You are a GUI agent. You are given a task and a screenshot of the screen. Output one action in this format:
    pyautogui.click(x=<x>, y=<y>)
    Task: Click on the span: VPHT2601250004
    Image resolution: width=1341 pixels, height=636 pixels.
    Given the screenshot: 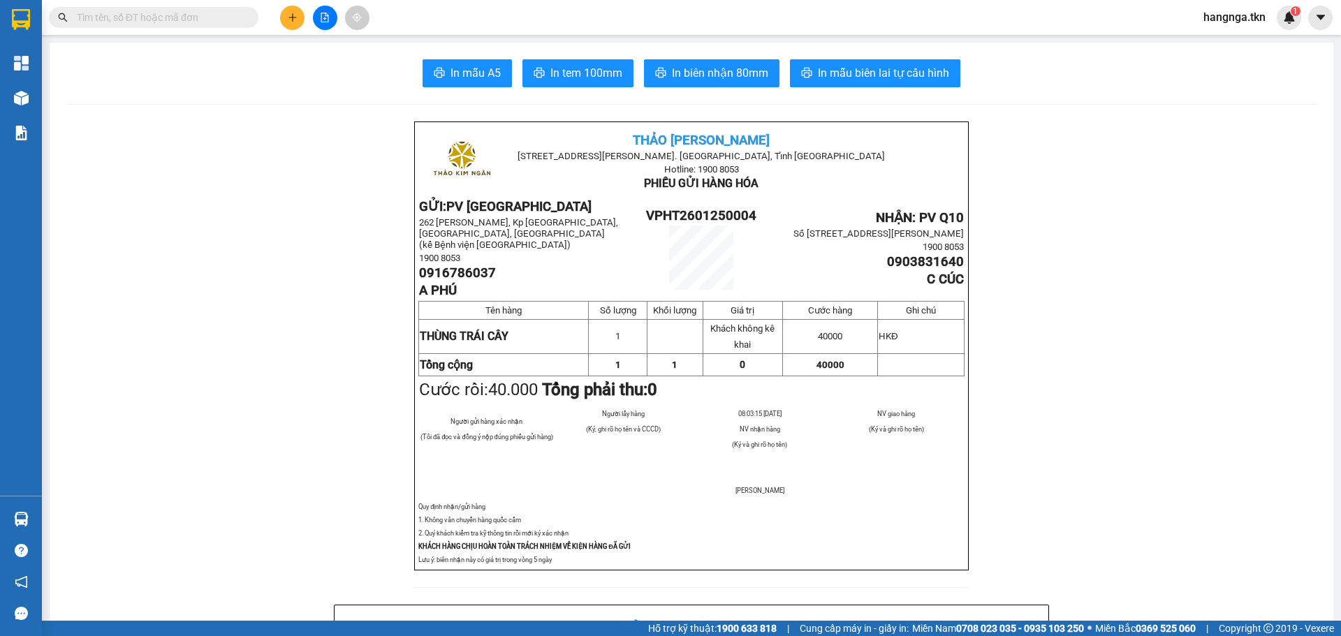 What is the action you would take?
    pyautogui.click(x=701, y=216)
    